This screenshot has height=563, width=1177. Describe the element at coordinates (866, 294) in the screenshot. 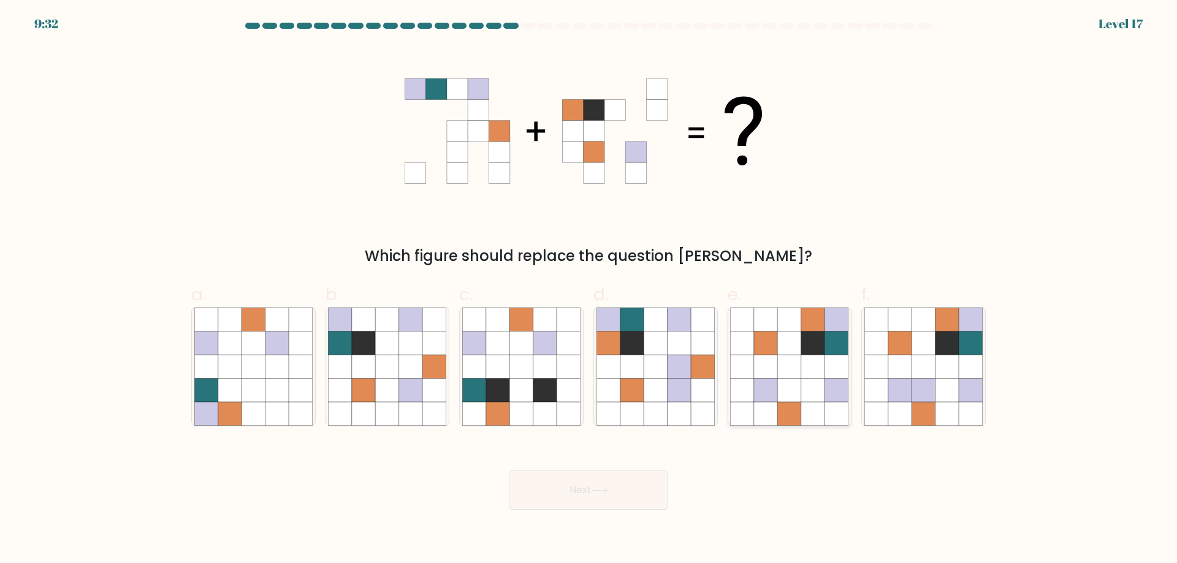

I see `span: f.` at that location.